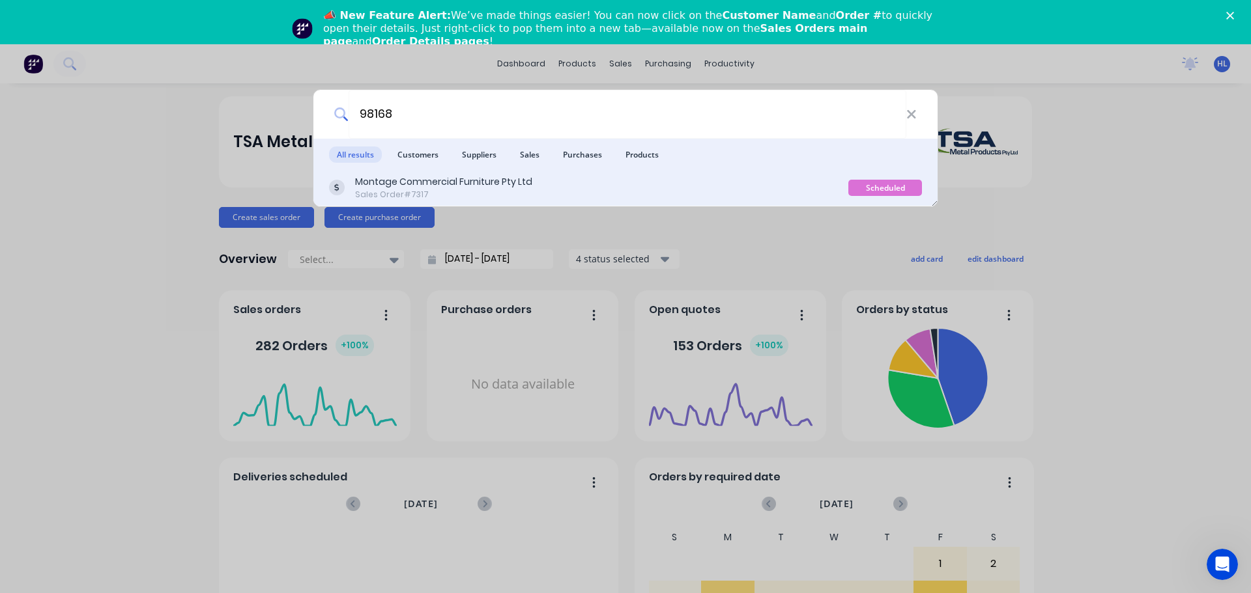  I want to click on b: Sales Orders main page, so click(595, 35).